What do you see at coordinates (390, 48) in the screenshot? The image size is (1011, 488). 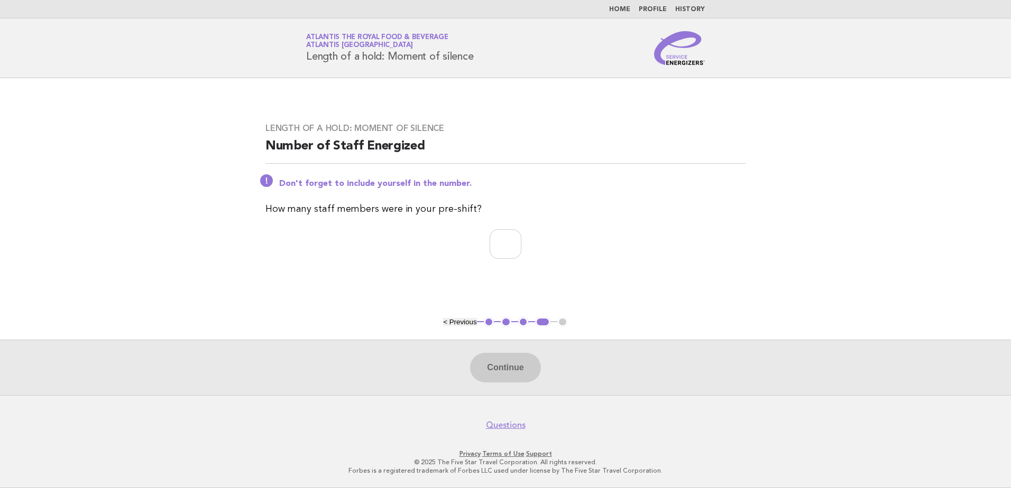 I see `h1: Length of a hold: Moment of silence` at bounding box center [390, 48].